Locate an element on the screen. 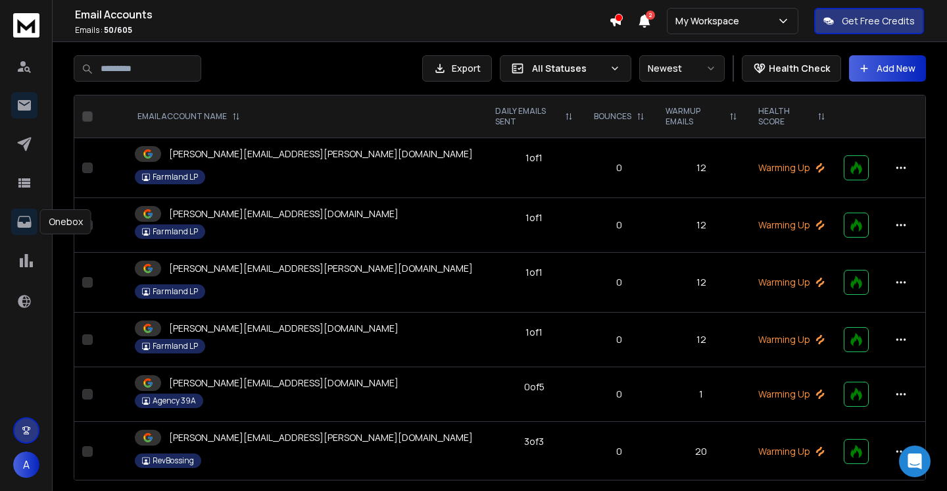  p: My Workspace is located at coordinates (710, 21).